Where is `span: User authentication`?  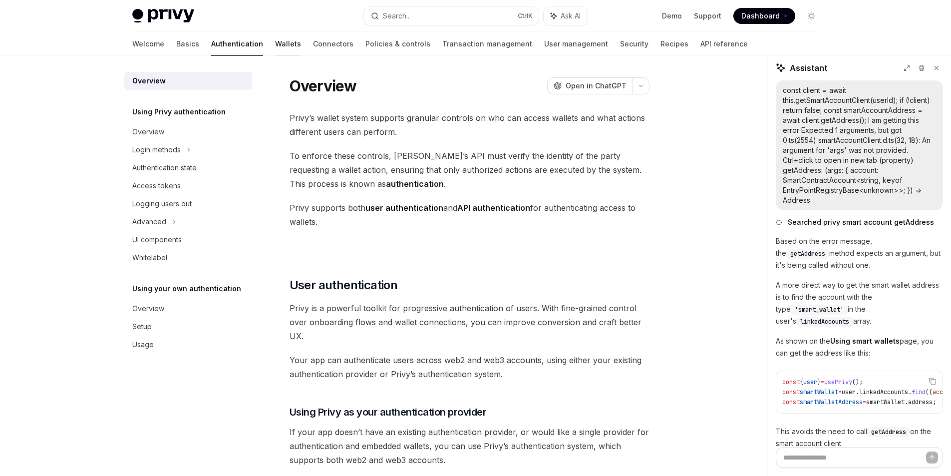 span: User authentication is located at coordinates (343, 285).